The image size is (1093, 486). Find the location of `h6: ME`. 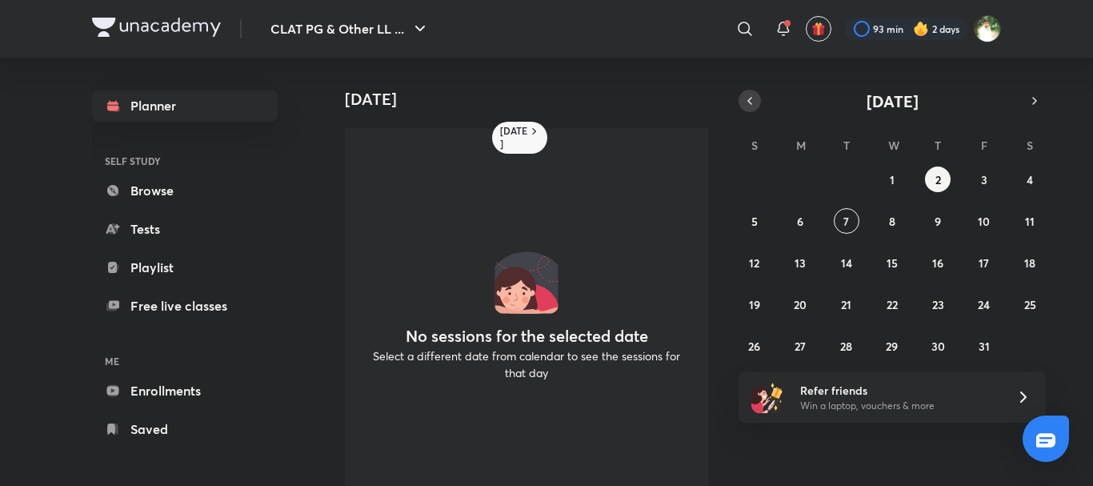

h6: ME is located at coordinates (185, 361).